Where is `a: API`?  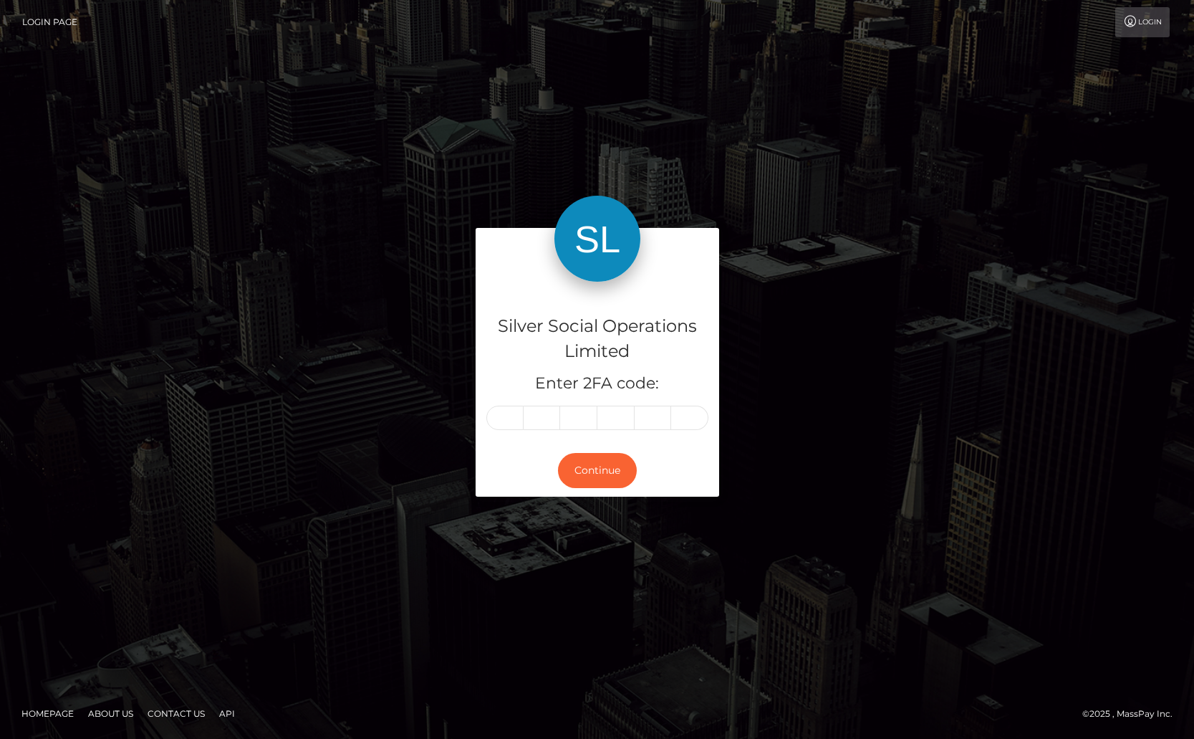 a: API is located at coordinates (227, 713).